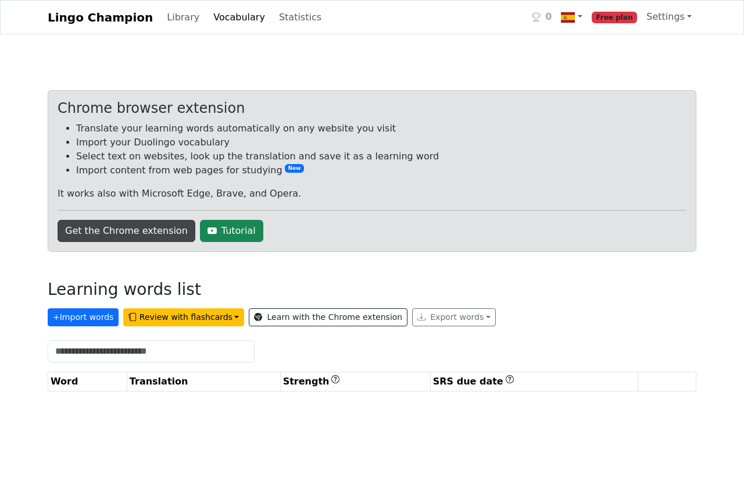 Image resolution: width=744 pixels, height=502 pixels. Describe the element at coordinates (88, 381) in the screenshot. I see `th: Word` at that location.